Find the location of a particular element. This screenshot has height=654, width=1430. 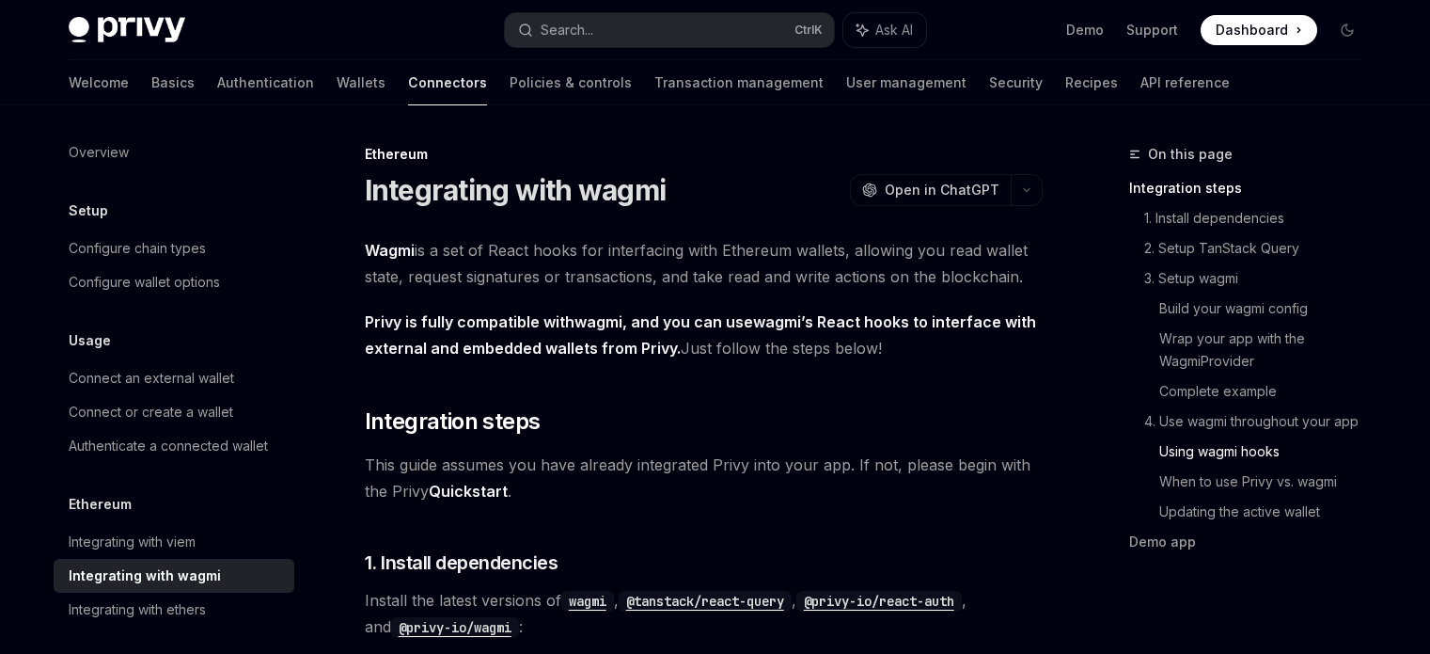

a: Dashboard is located at coordinates (1259, 30).